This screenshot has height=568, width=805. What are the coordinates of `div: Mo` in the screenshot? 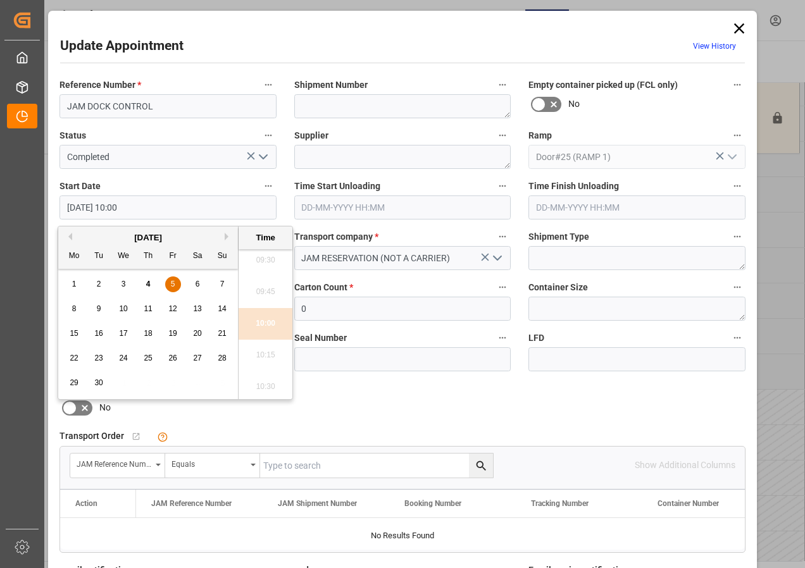 It's located at (74, 256).